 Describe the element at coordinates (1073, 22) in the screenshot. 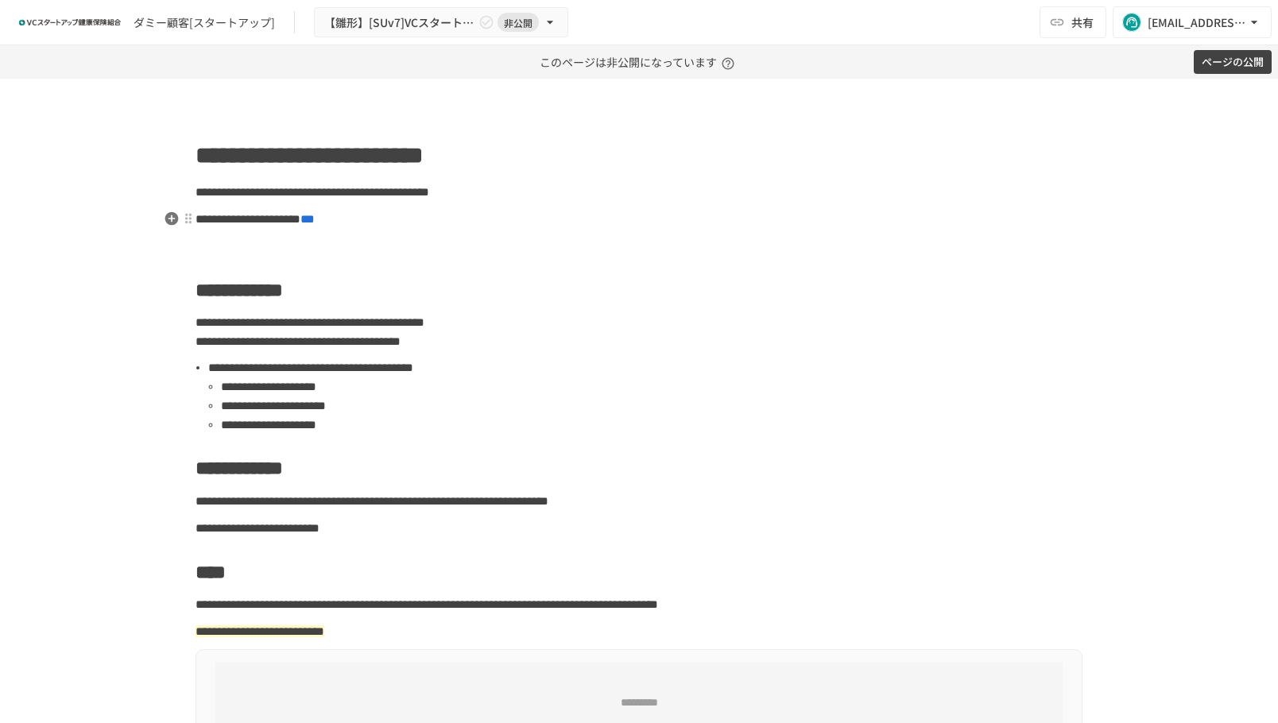

I see `button: 共有` at that location.